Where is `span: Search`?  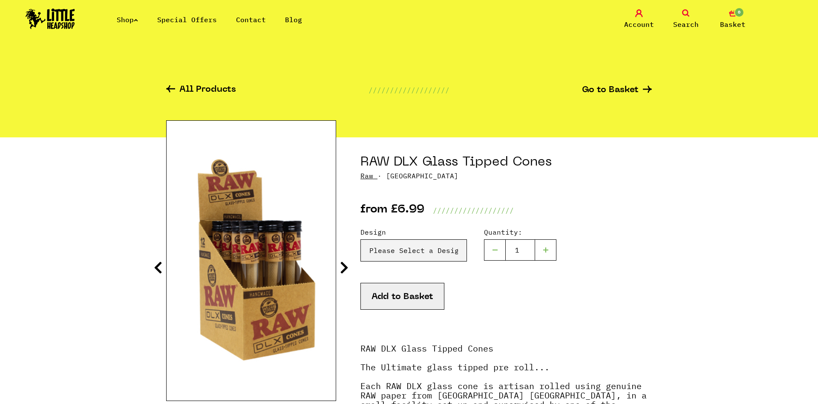
span: Search is located at coordinates (686, 24).